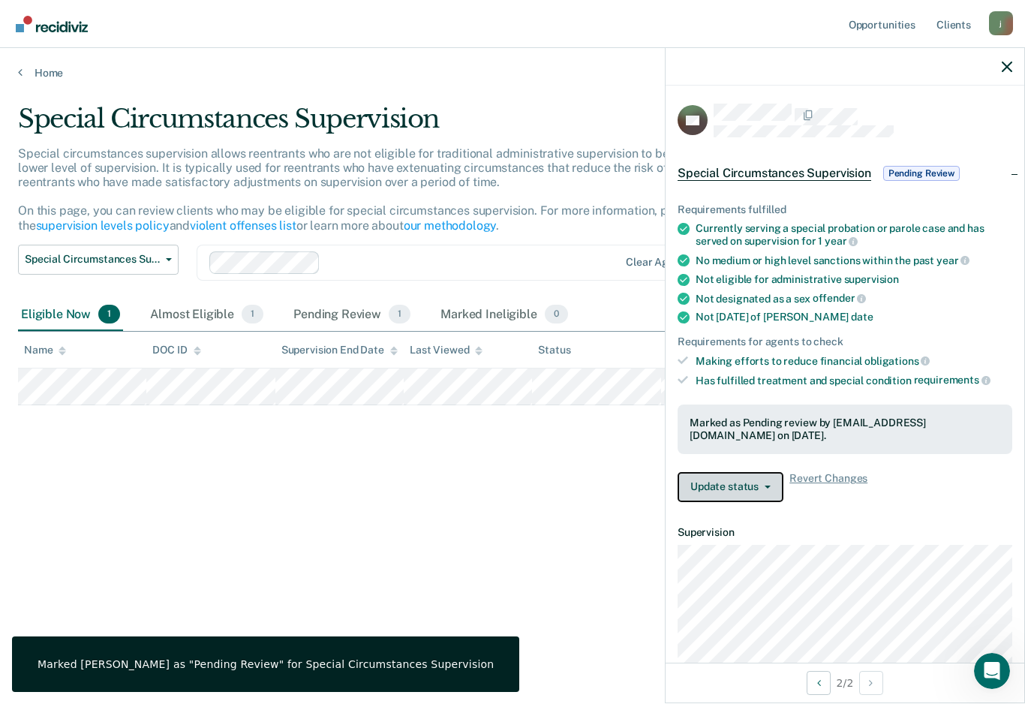  Describe the element at coordinates (386, 189) in the screenshot. I see `p: Special circumstances supervision allows reentrants who are not eligible for traditional administ...` at that location.